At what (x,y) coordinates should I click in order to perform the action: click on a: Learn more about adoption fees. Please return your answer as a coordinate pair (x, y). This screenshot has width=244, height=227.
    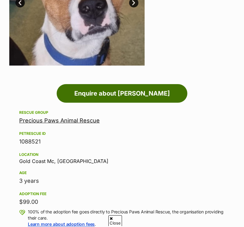
    Looking at the image, I should click on (61, 224).